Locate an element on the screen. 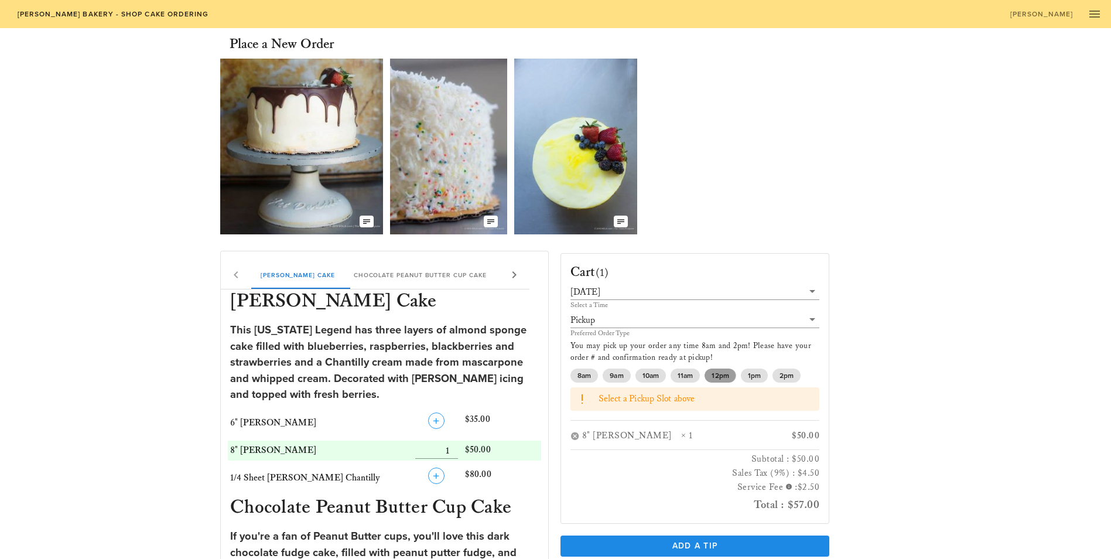 This screenshot has width=1111, height=559. img: qzl0ivbhpoir5jt3lnxe.jpg is located at coordinates (449, 146).